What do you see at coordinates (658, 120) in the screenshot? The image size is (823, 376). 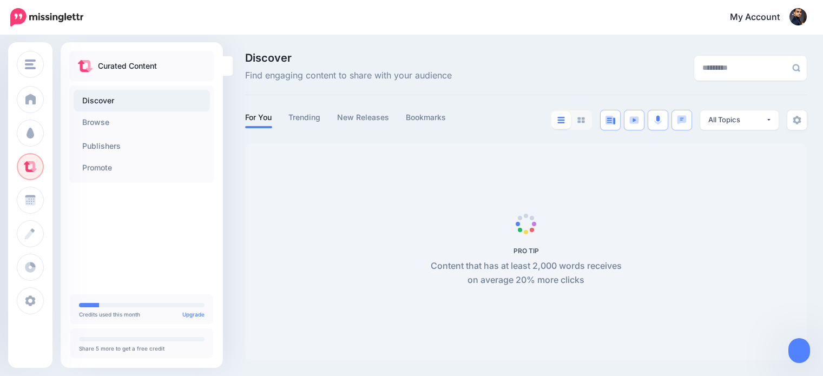 I see `img: microphone.png` at bounding box center [658, 120].